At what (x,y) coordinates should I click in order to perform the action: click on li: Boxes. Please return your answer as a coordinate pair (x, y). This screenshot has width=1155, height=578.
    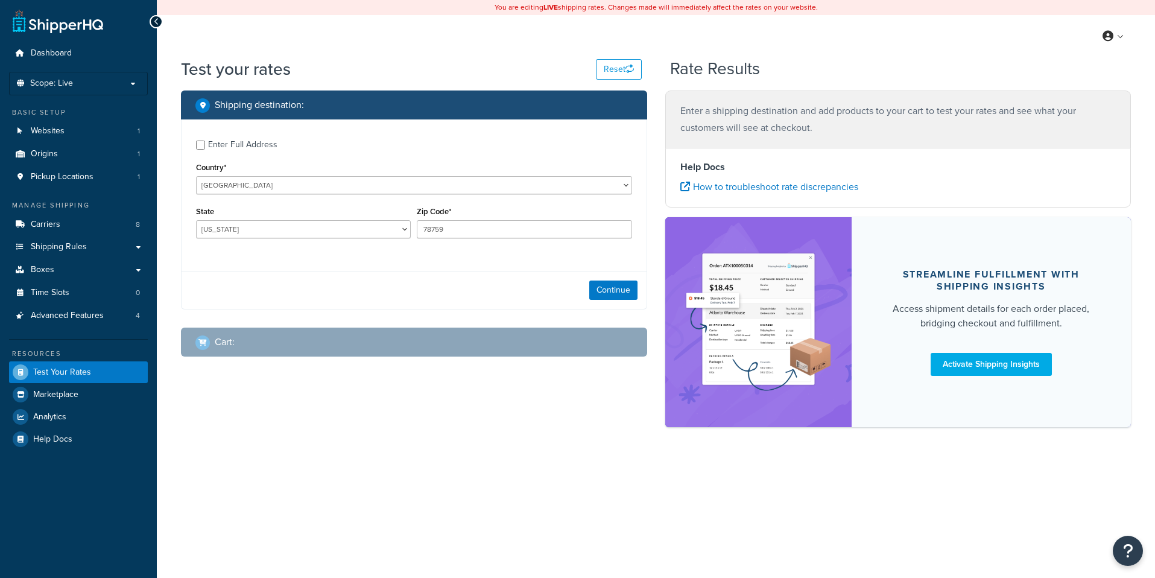
    Looking at the image, I should click on (78, 270).